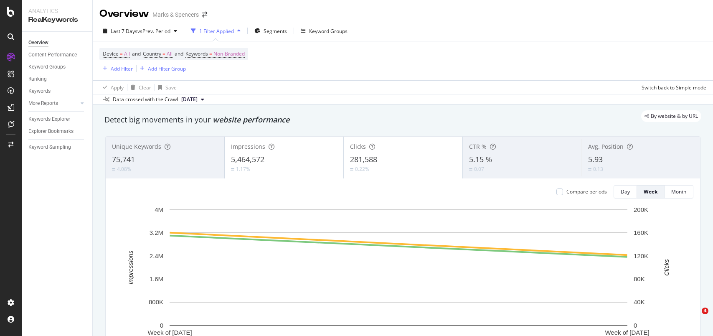 This screenshot has height=336, width=713. I want to click on div: legacy label, so click(671, 116).